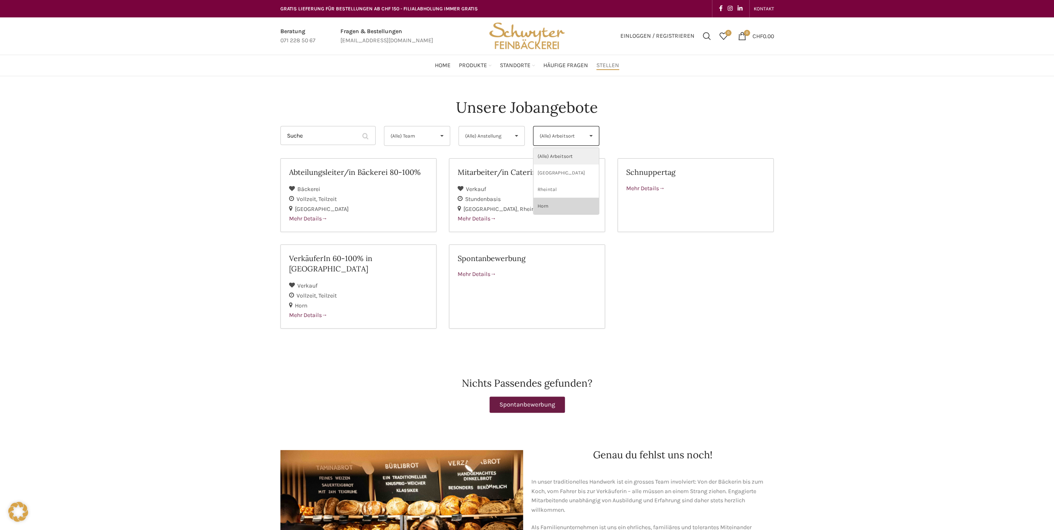  What do you see at coordinates (531, 209) in the screenshot?
I see `span: Rheintal` at bounding box center [531, 209].